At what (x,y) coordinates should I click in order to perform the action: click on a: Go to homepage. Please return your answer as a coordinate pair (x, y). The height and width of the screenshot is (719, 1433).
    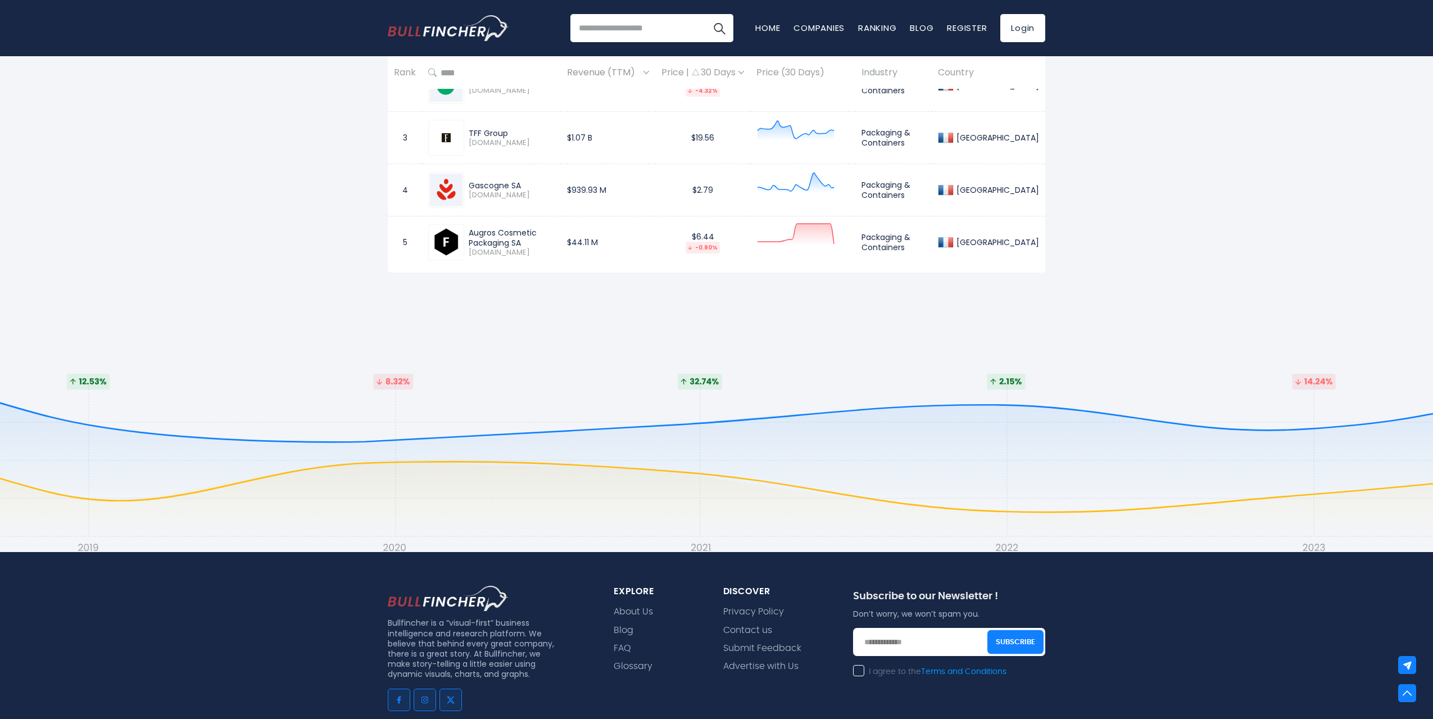
    Looking at the image, I should click on (448, 28).